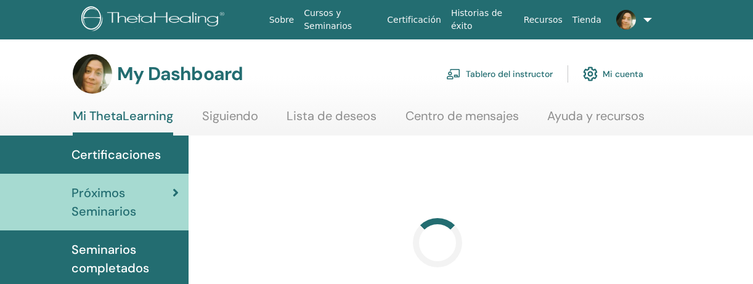  Describe the element at coordinates (282, 20) in the screenshot. I see `a: Sobre` at that location.